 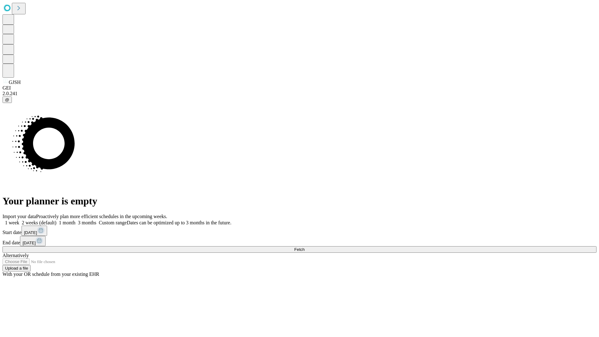 What do you see at coordinates (16, 255) in the screenshot?
I see `span: Alternatively` at bounding box center [16, 255].